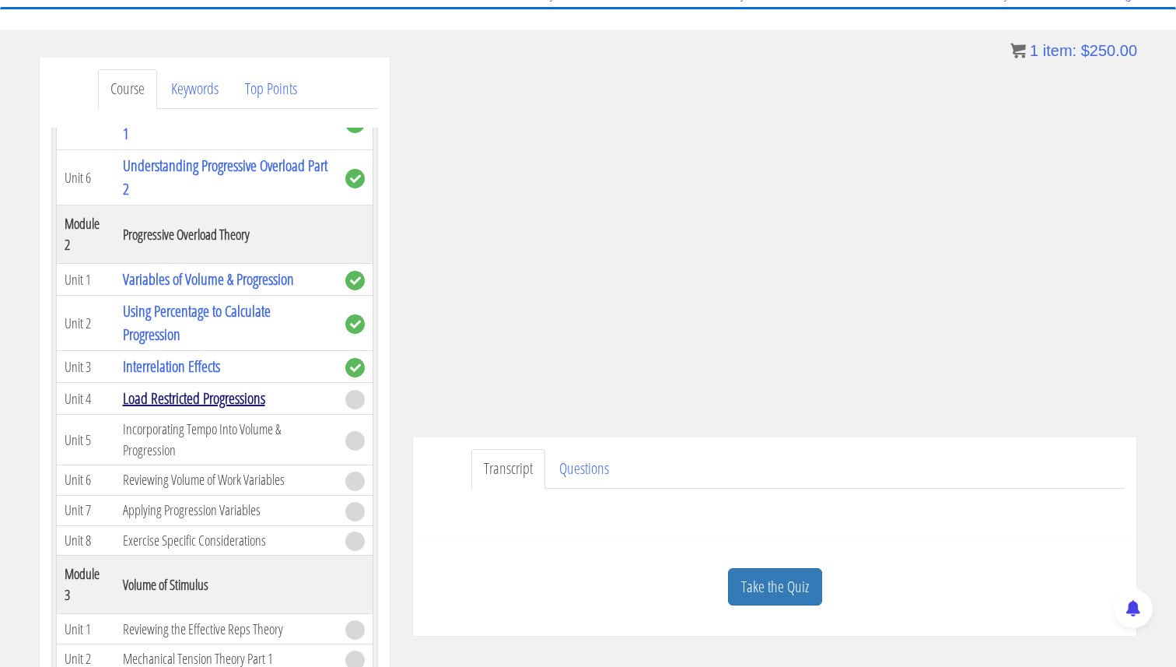 This screenshot has height=667, width=1176. What do you see at coordinates (225, 177) in the screenshot?
I see `a: Understanding Progressive Overload Part 2` at bounding box center [225, 177].